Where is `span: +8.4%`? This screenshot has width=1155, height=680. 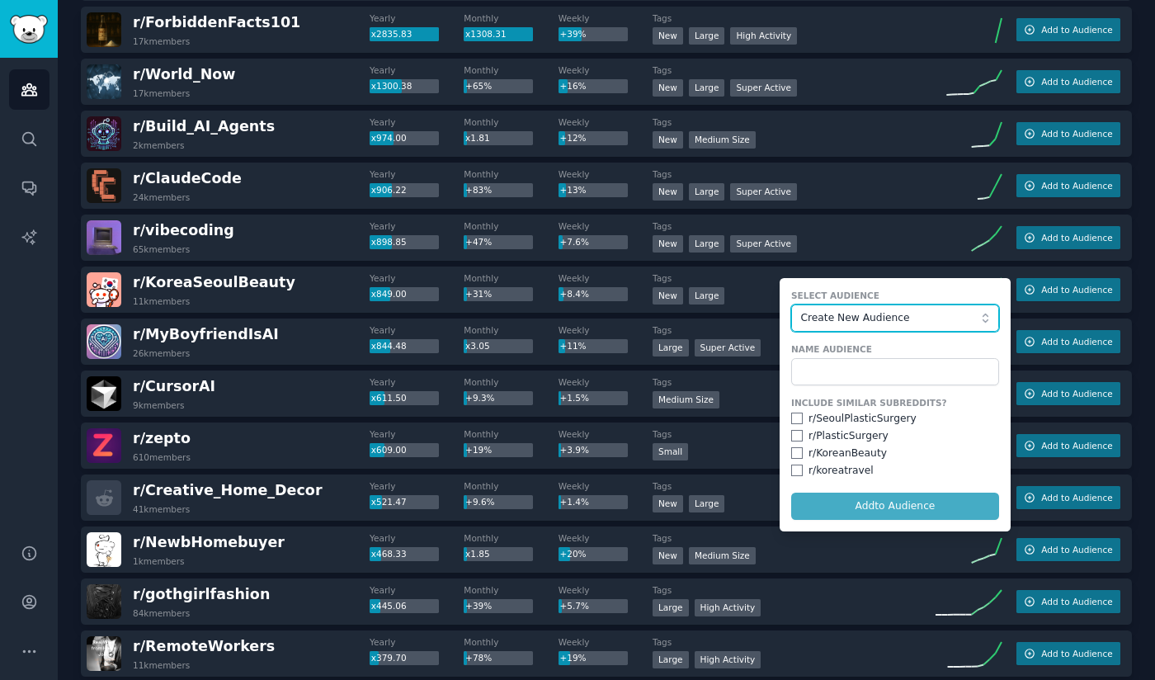
span: +8.4% is located at coordinates (573, 294).